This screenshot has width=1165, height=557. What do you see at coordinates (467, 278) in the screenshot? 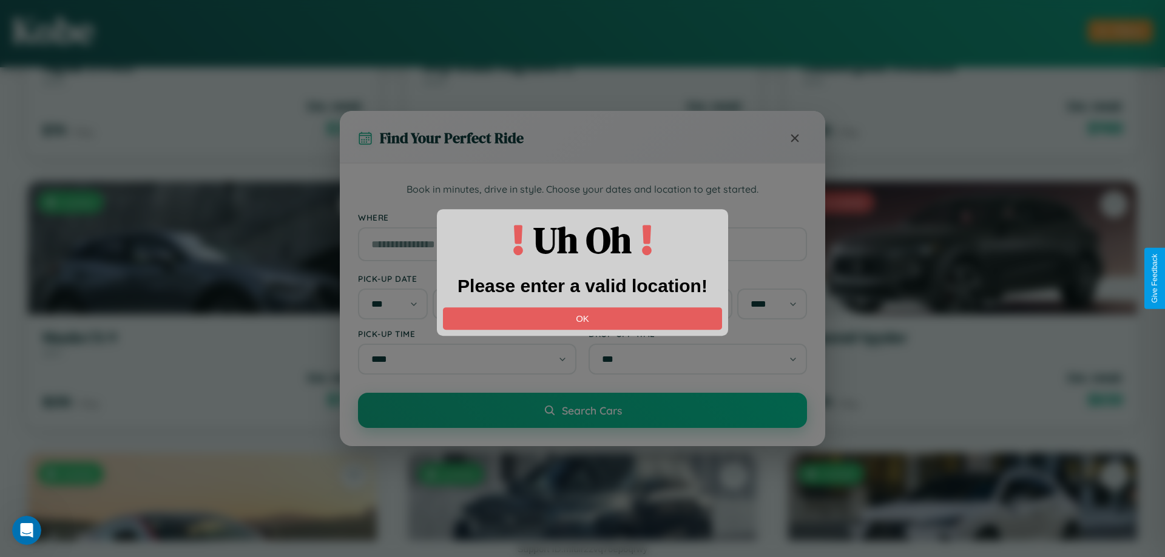
I see `label: Pick-up Date` at bounding box center [467, 278].